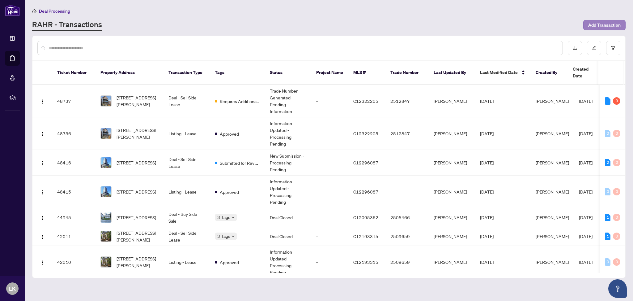 The width and height of the screenshot is (633, 301). Describe the element at coordinates (288, 101) in the screenshot. I see `td: Trade Number Generated - Pending Information` at that location.